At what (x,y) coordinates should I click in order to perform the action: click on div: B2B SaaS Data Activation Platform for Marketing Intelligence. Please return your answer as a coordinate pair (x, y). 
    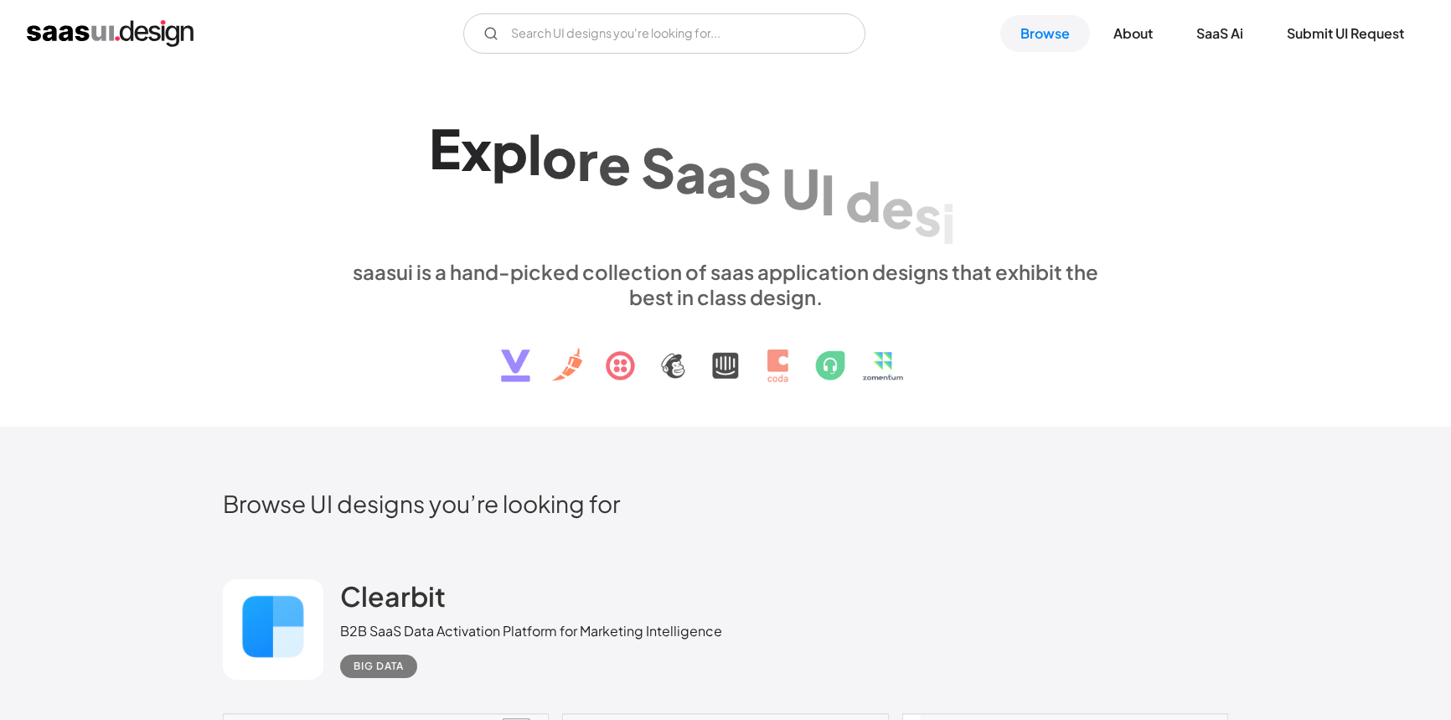
    Looking at the image, I should click on (531, 631).